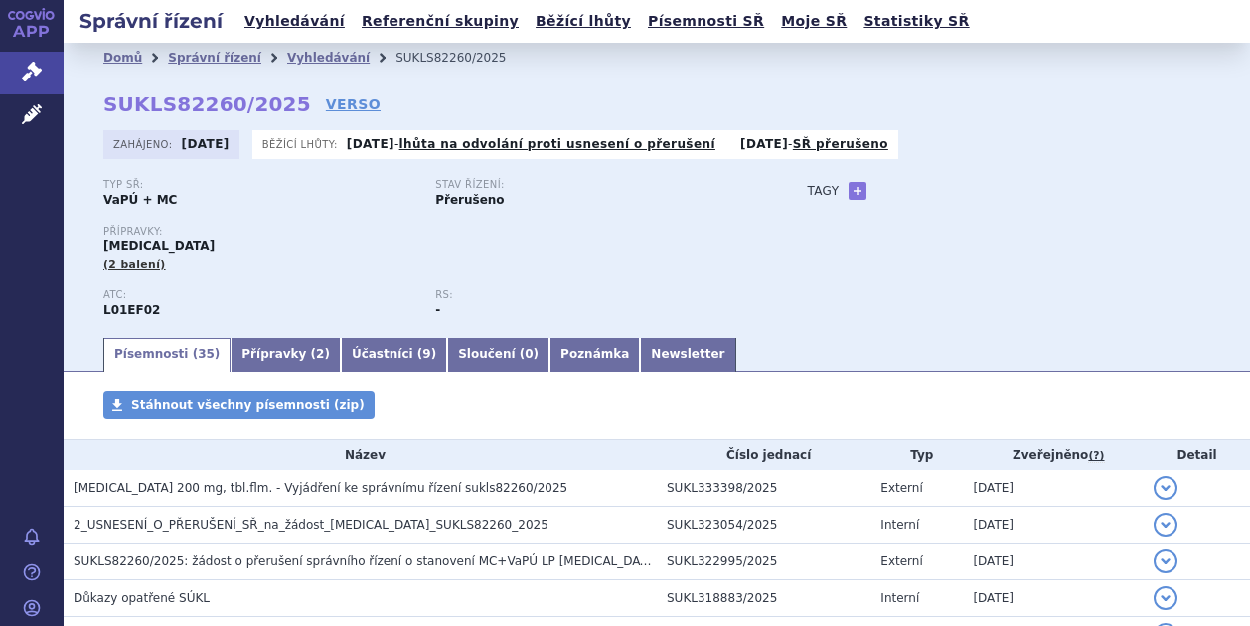  Describe the element at coordinates (1196, 455) in the screenshot. I see `th: Detail` at that location.